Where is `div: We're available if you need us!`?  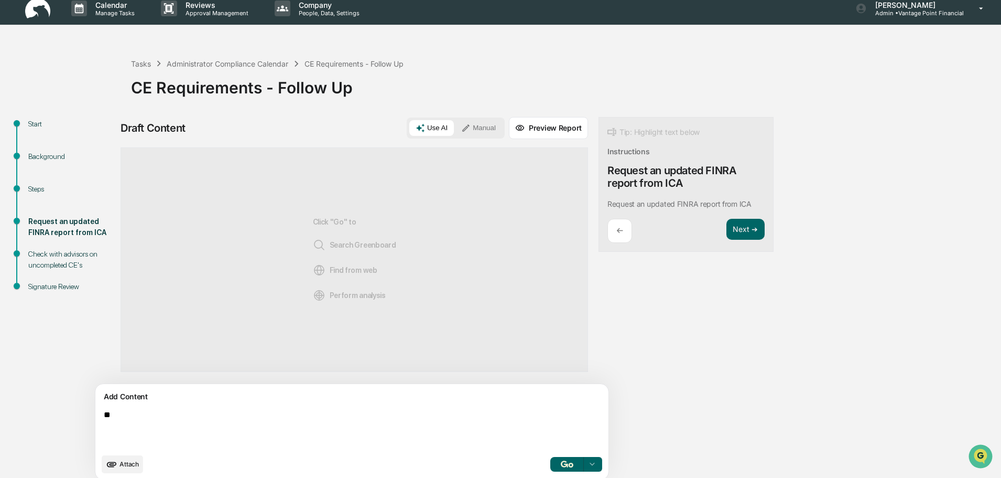
div: We're available if you need us! is located at coordinates (84, 95).